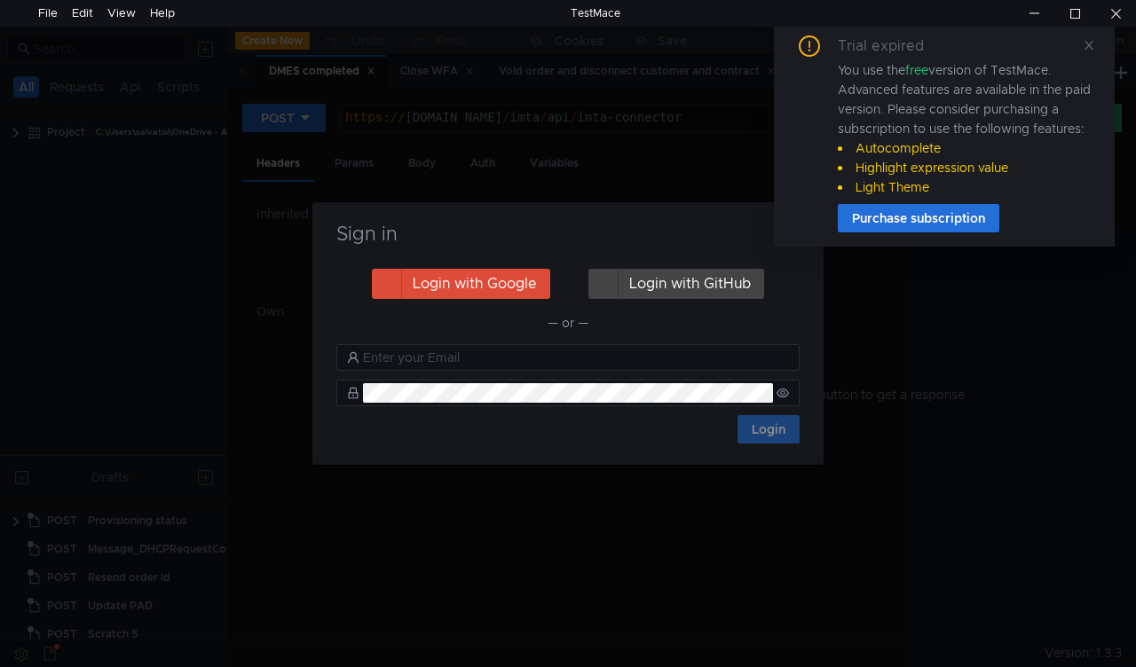 The image size is (1136, 667). Describe the element at coordinates (966, 129) in the screenshot. I see `div: You use the version of TestMace. Advanced features are available in the paid version. Please cons...` at that location.